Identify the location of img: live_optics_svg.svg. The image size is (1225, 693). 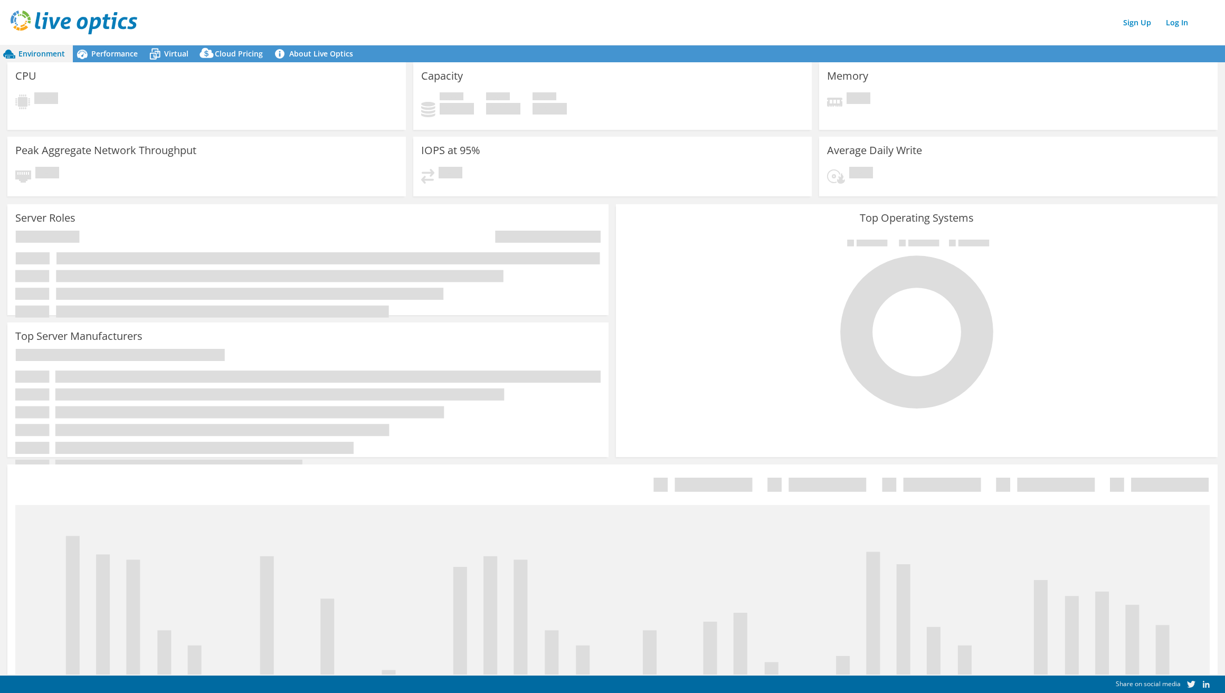
(74, 22).